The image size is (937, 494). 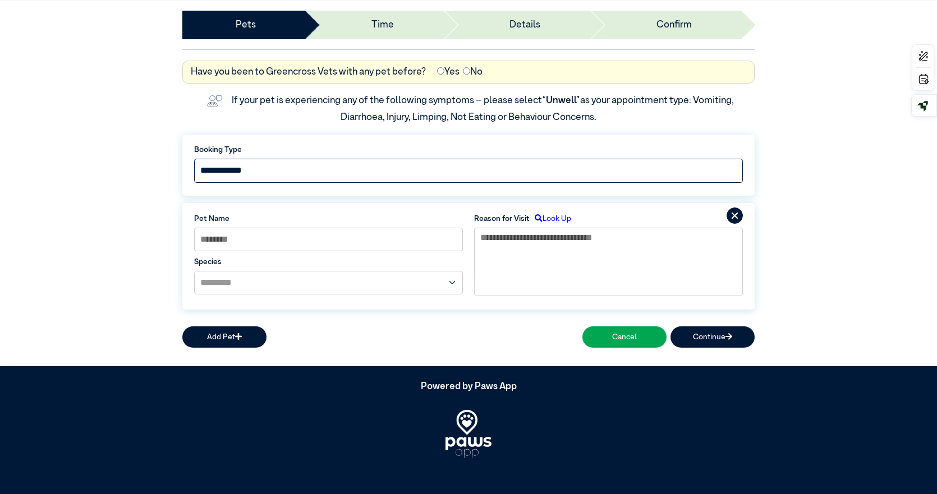 What do you see at coordinates (561, 100) in the screenshot?
I see `span: “Unwell”` at bounding box center [561, 100].